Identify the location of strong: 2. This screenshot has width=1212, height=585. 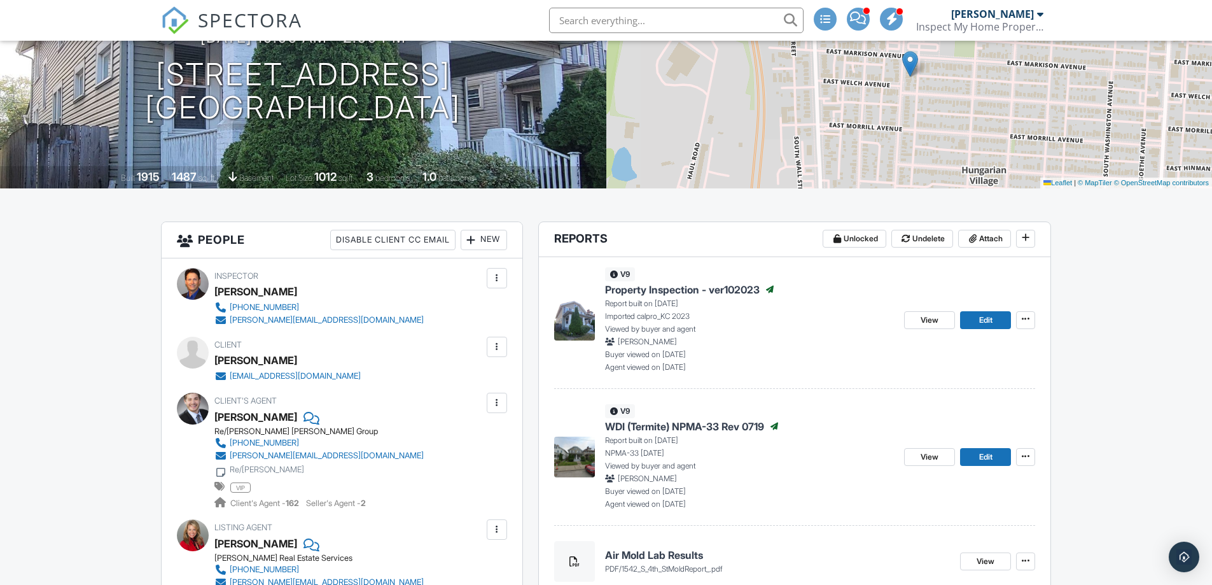
(363, 503).